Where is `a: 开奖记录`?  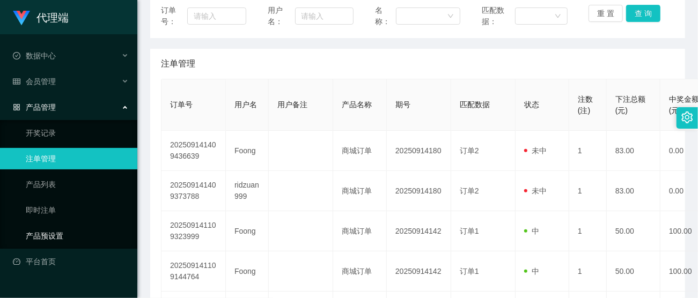 a: 开奖记录 is located at coordinates (77, 133).